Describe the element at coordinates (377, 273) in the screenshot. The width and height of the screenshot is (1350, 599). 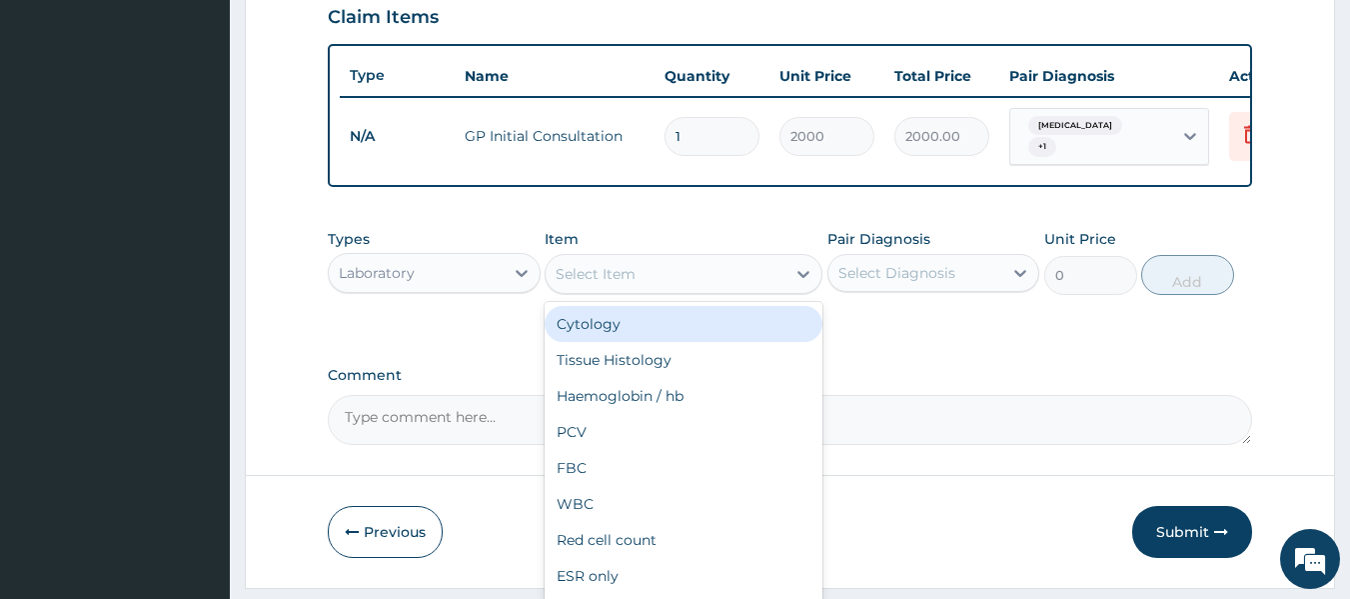
I see `div: Laboratory` at that location.